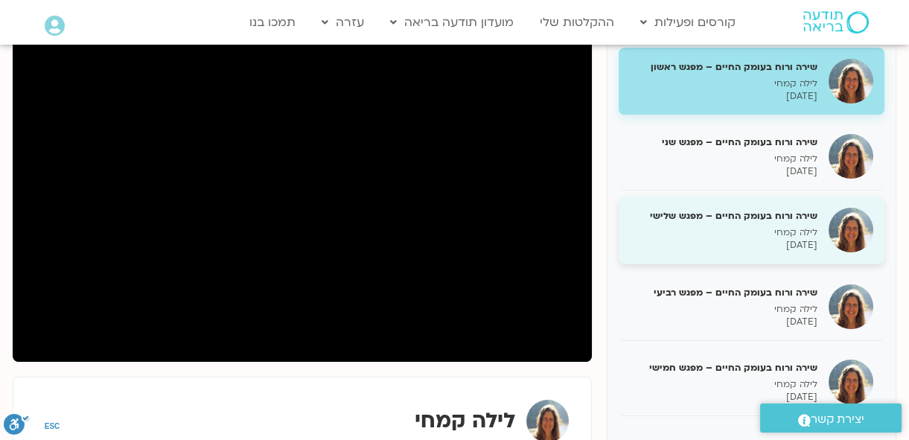 Image resolution: width=909 pixels, height=440 pixels. I want to click on a: יצירת קשר, so click(830, 417).